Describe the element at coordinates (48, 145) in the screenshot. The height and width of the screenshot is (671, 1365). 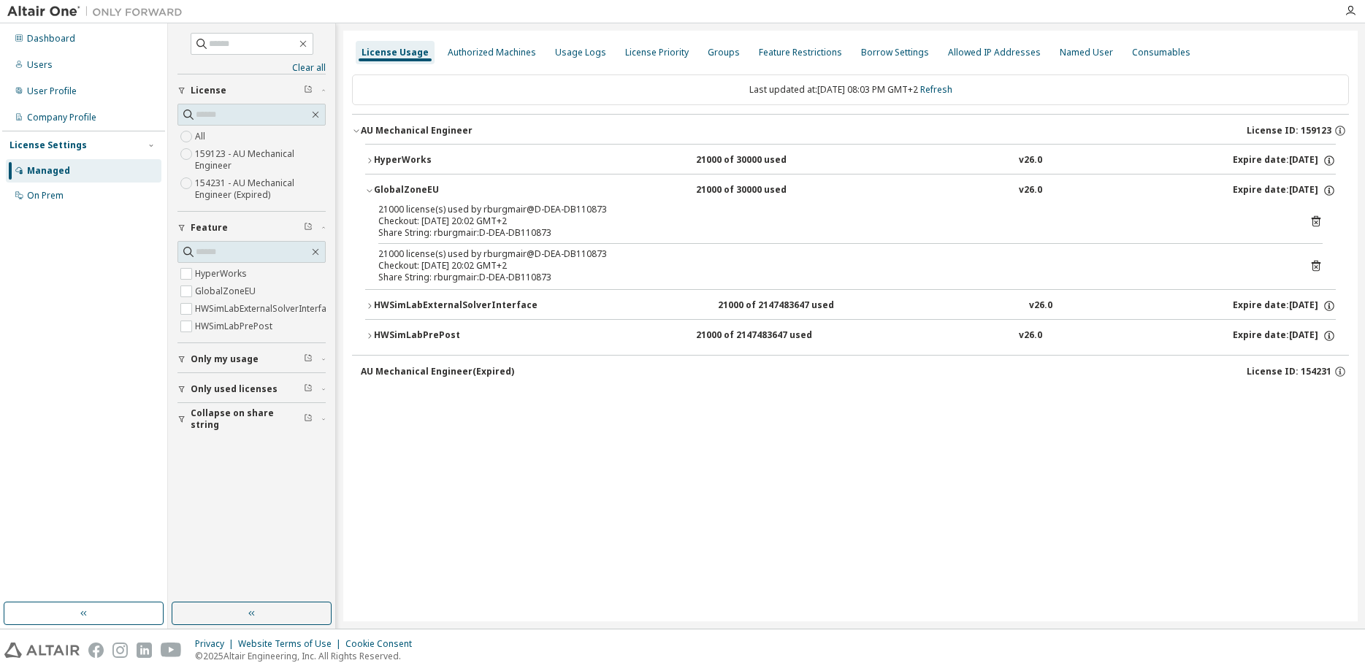
I see `div: License Settings` at that location.